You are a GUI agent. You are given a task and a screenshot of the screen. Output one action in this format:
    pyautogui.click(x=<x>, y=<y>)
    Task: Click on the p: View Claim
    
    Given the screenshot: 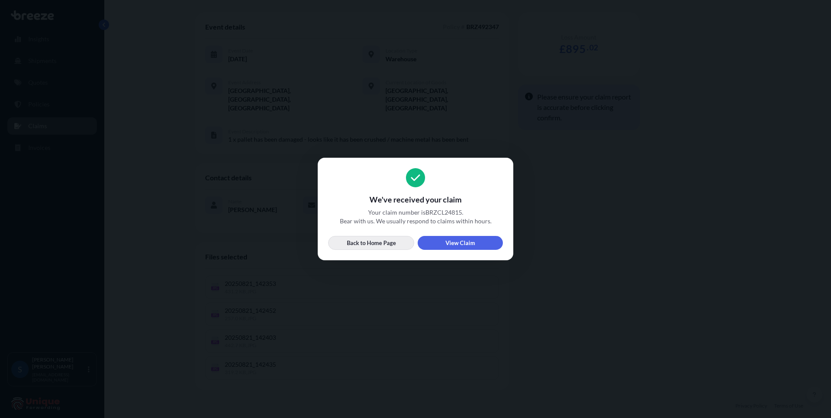 What is the action you would take?
    pyautogui.click(x=460, y=243)
    